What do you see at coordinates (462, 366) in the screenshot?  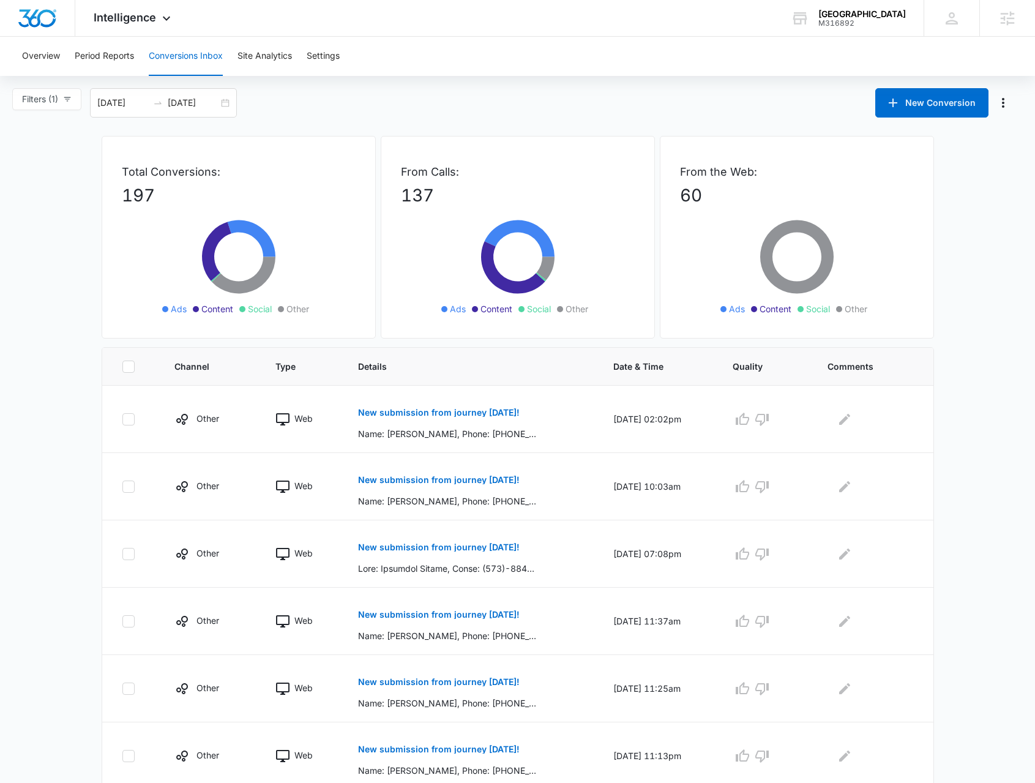 I see `span: Details` at bounding box center [462, 366].